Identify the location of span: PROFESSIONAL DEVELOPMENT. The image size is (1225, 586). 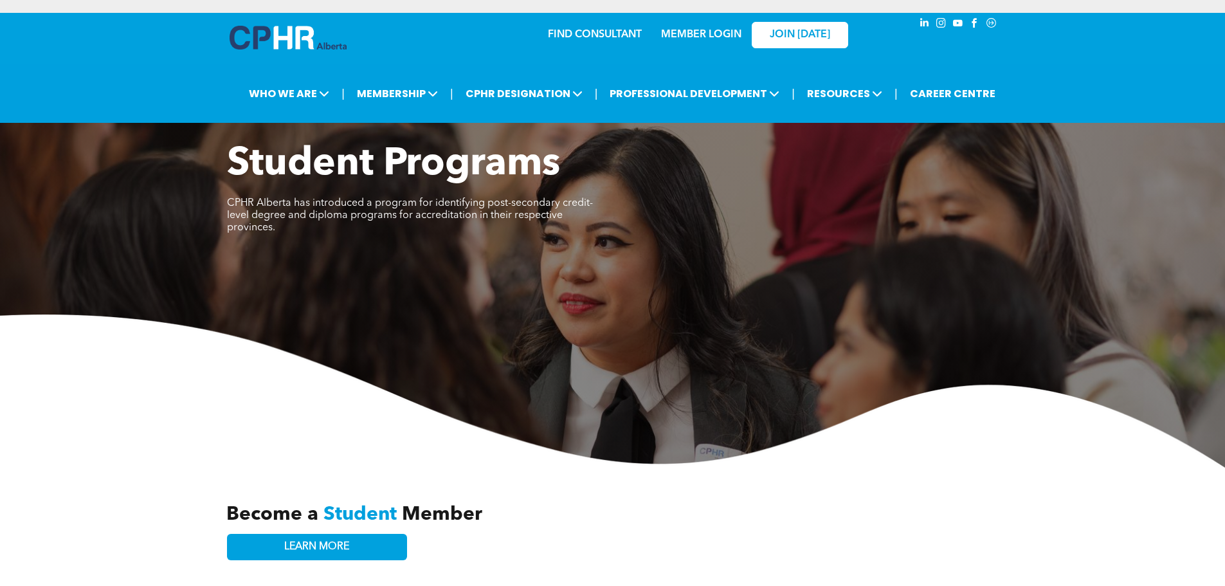
(694, 93).